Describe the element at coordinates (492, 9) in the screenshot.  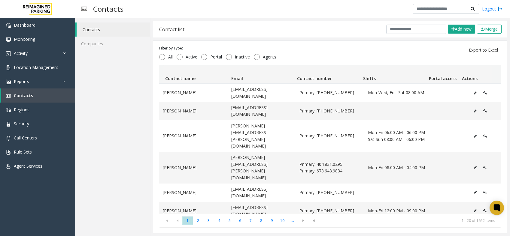
I see `a: Logout` at that location.